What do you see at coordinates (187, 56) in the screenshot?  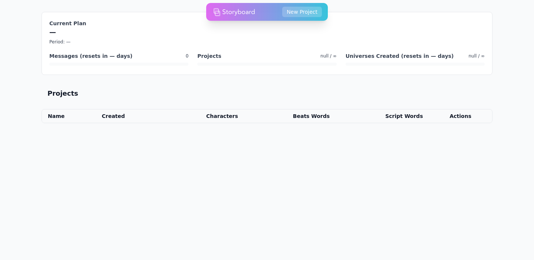 I see `span: 0` at bounding box center [187, 56].